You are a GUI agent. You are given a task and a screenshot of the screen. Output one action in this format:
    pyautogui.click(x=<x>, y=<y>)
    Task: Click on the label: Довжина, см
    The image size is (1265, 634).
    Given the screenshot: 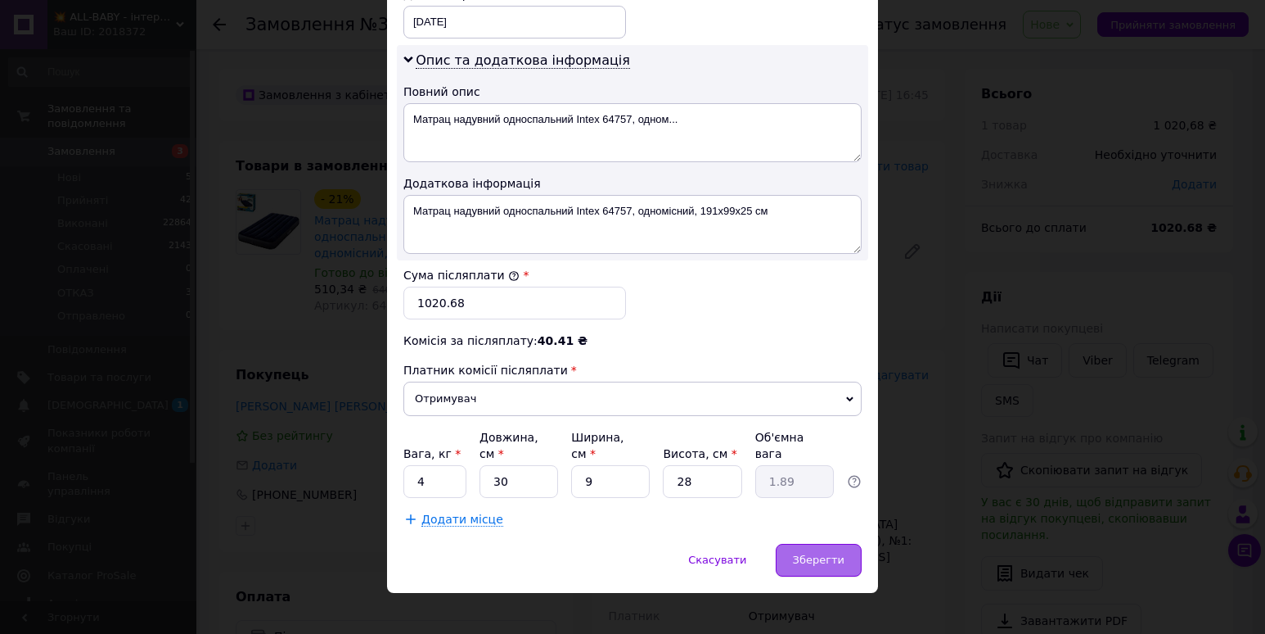 What is the action you would take?
    pyautogui.click(x=509, y=445)
    